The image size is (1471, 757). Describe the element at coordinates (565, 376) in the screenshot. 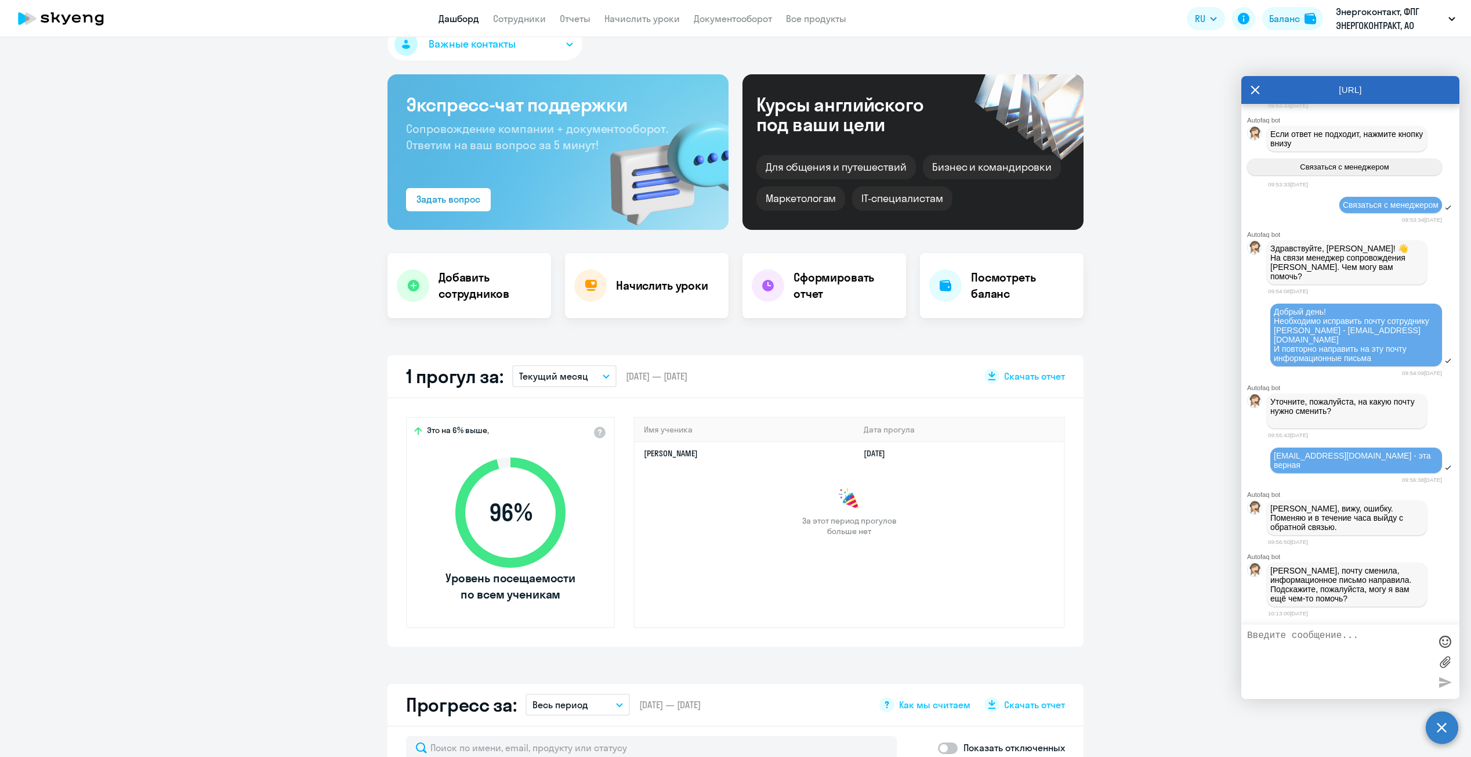

I see `button: Текущий месяц` at that location.